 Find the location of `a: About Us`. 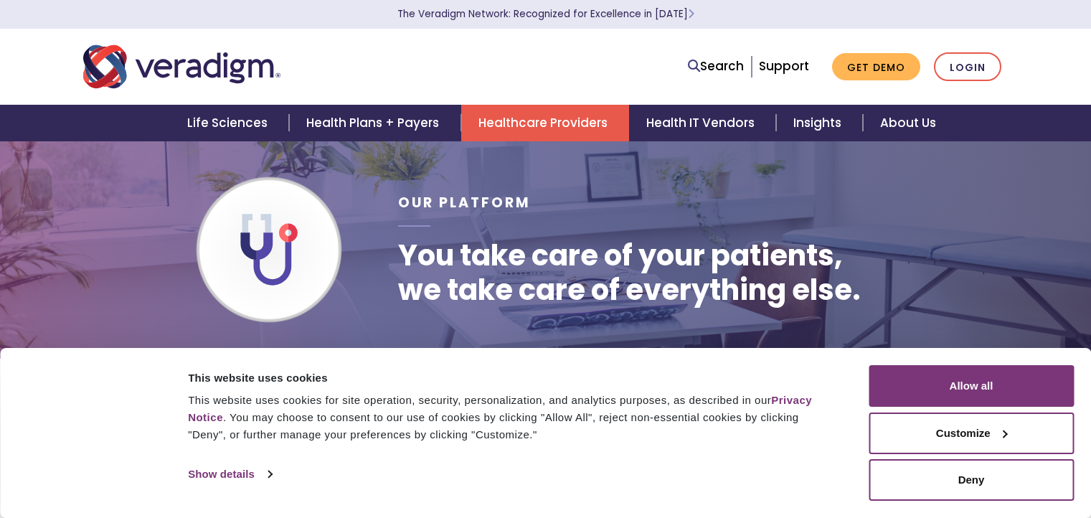

a: About Us is located at coordinates (908, 123).